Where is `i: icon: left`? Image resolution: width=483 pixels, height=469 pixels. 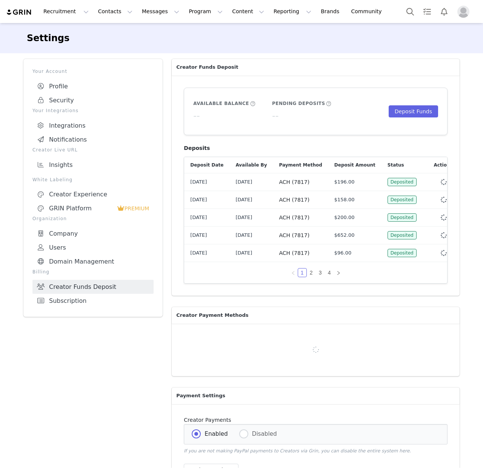 i: icon: left is located at coordinates (293, 273).